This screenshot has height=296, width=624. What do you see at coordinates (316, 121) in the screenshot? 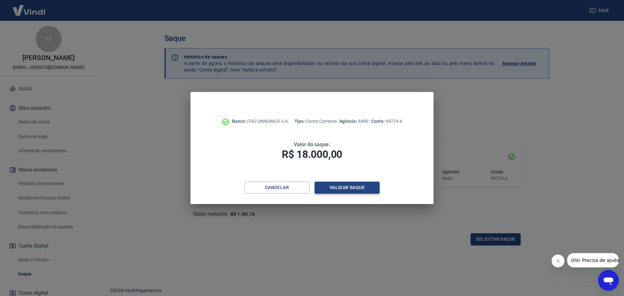
I see `p: Conta Corrente` at bounding box center [316, 121].